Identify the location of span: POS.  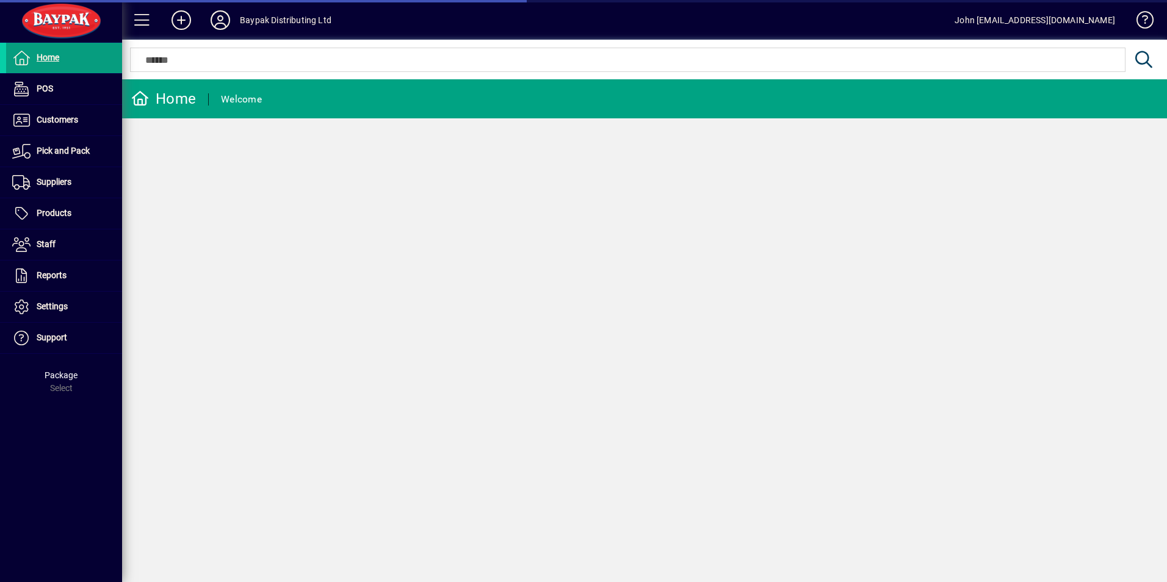
(45, 88).